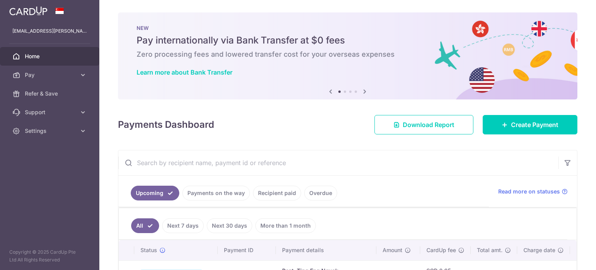 The width and height of the screenshot is (596, 270). What do you see at coordinates (183, 226) in the screenshot?
I see `a: Next 7 days` at bounding box center [183, 226].